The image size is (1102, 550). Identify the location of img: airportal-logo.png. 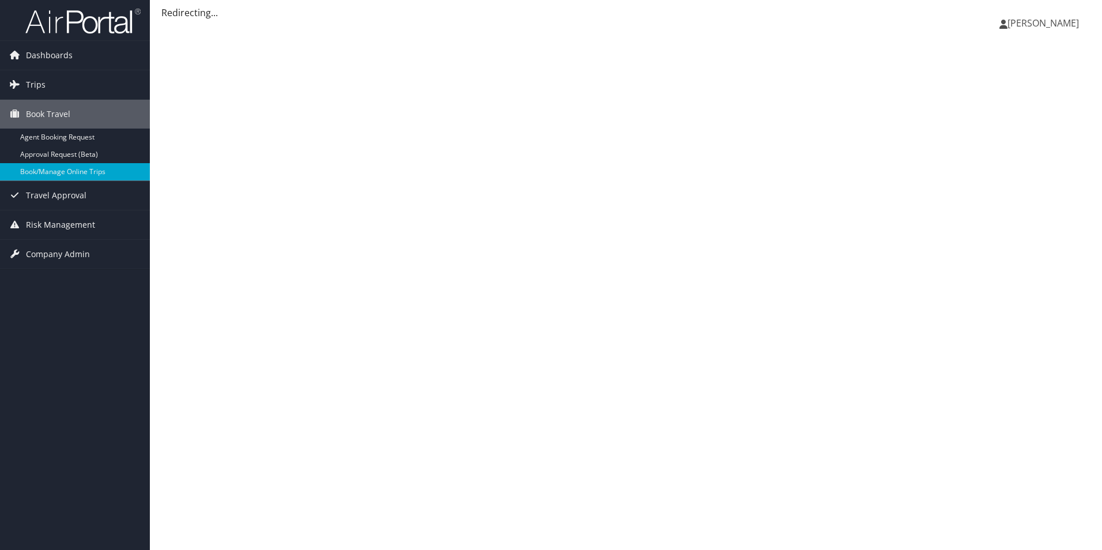
(83, 21).